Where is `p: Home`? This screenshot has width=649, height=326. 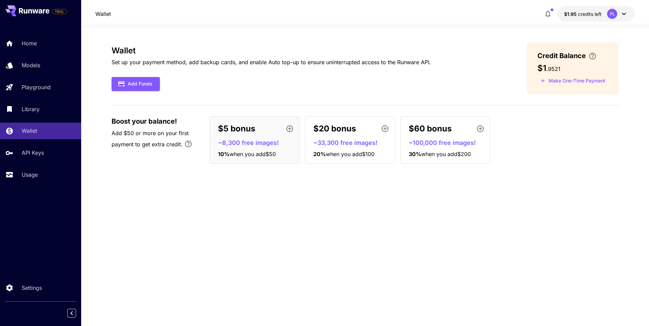
p: Home is located at coordinates (29, 43).